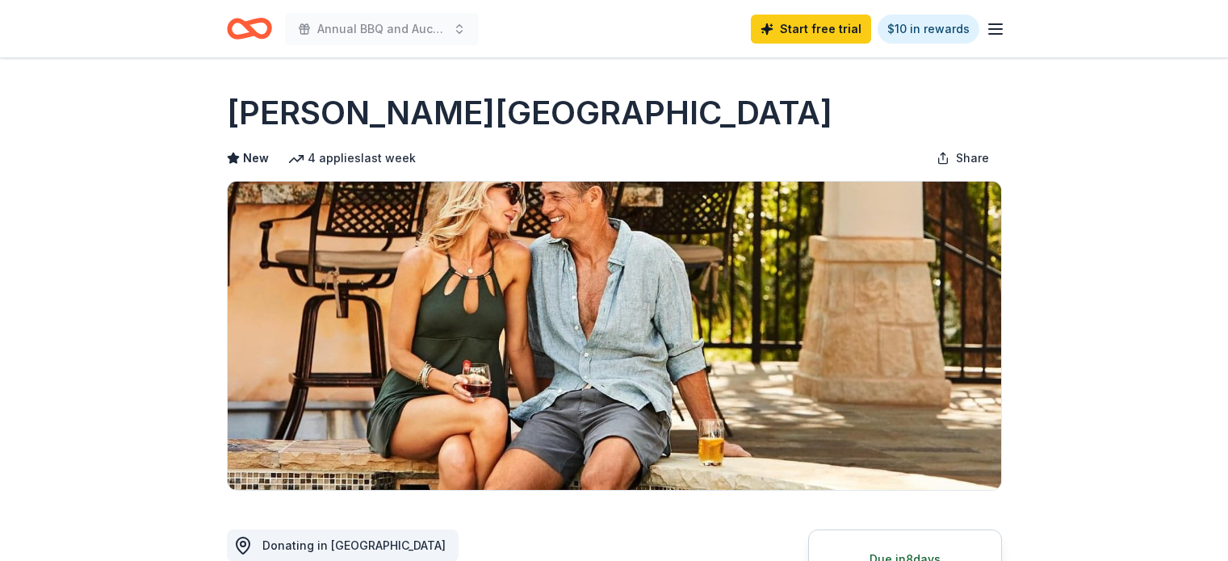 The image size is (1228, 561). Describe the element at coordinates (382, 29) in the screenshot. I see `span: Annual BBQ and Auction` at that location.